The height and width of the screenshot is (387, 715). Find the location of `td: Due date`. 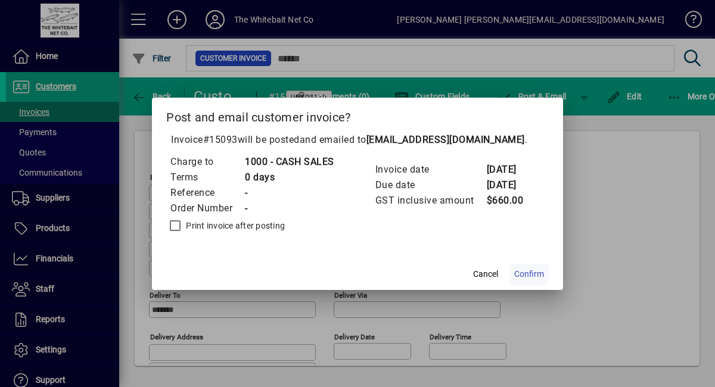

td: Due date is located at coordinates (430, 185).